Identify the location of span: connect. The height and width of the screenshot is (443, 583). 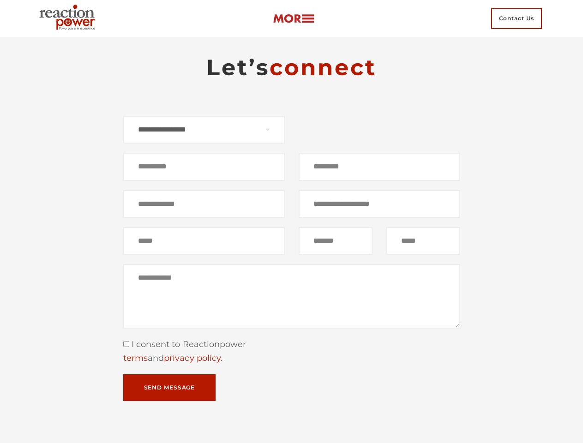
(323, 67).